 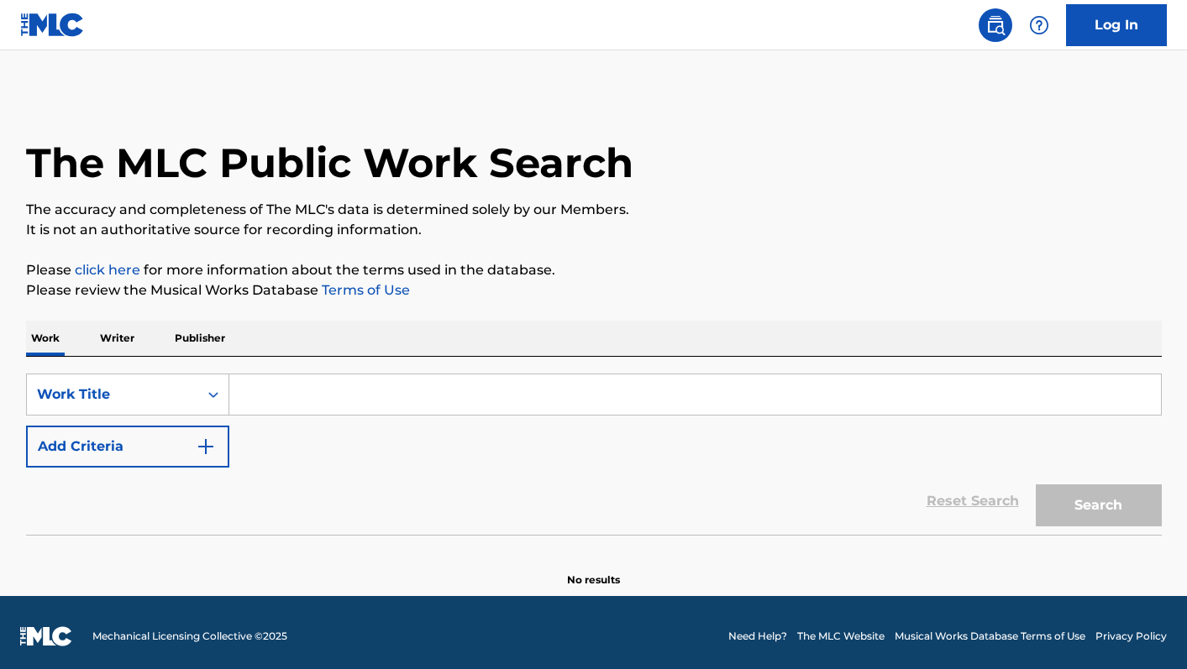 What do you see at coordinates (190, 637) in the screenshot?
I see `span: Mechanical Licensing Collective © 2025` at bounding box center [190, 637].